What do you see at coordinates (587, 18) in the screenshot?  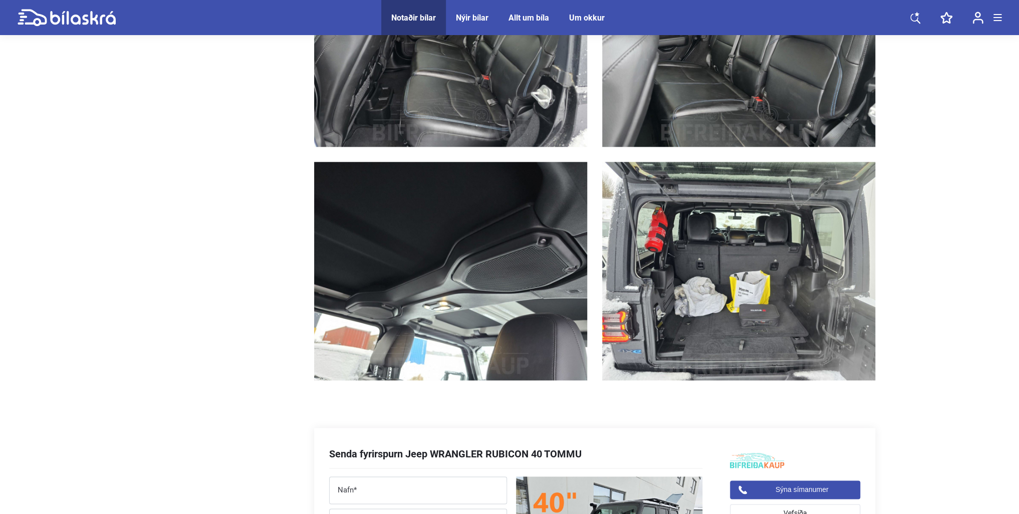 I see `a: Um okkur` at bounding box center [587, 18].